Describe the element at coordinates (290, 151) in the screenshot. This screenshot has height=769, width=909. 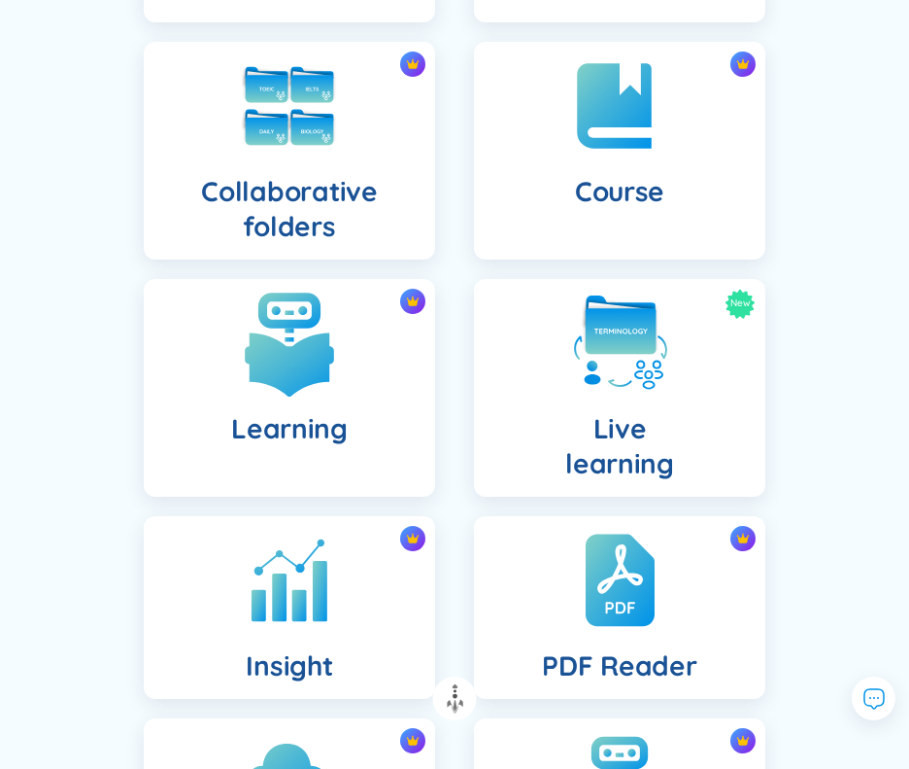
I see `a: crown iconCollaborative folders` at that location.